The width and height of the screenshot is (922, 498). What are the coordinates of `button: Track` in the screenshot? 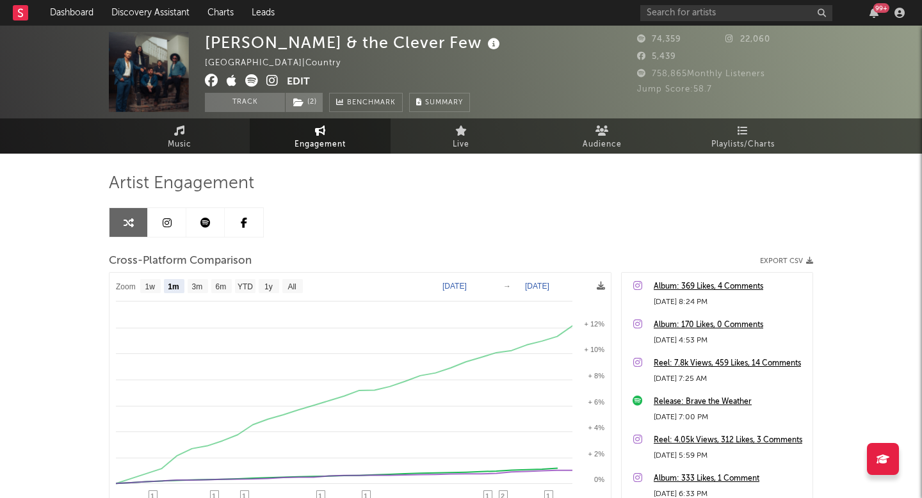 It's located at (245, 102).